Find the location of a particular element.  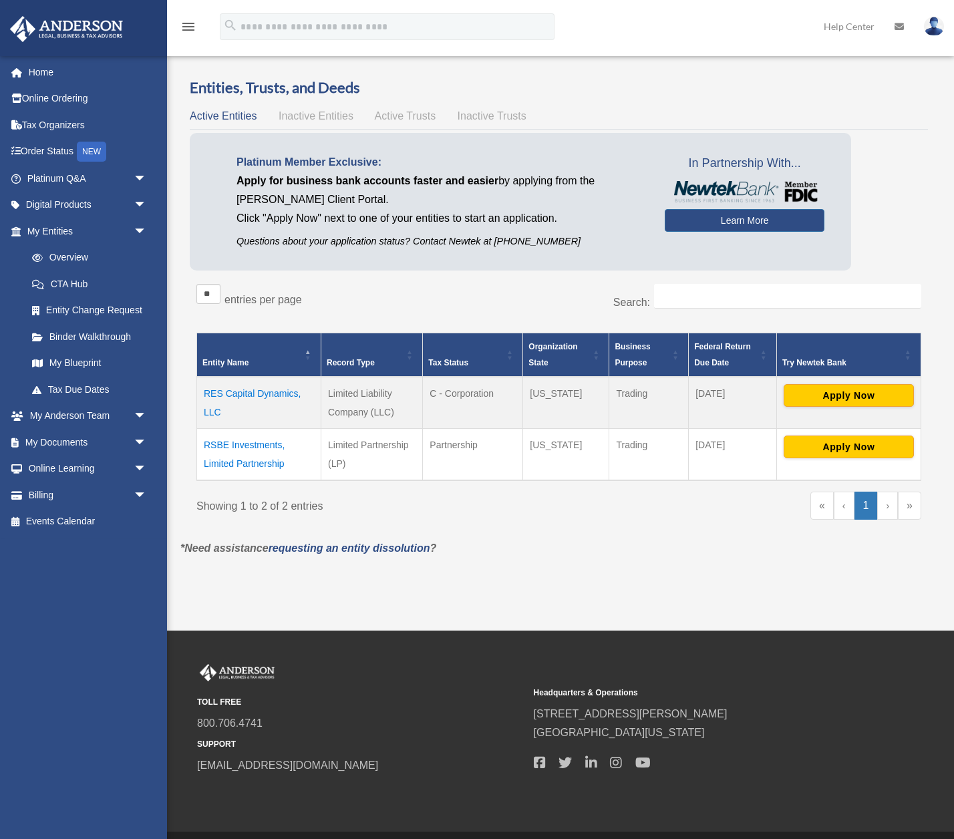

th: Tax Status: Activate to sort is located at coordinates (473, 355).